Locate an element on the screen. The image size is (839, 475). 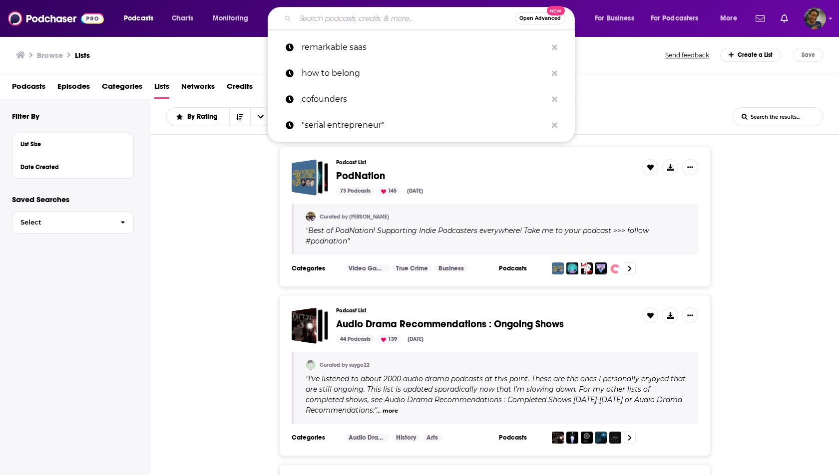
div: Search podcasts, credits, & more... is located at coordinates (430, 18).